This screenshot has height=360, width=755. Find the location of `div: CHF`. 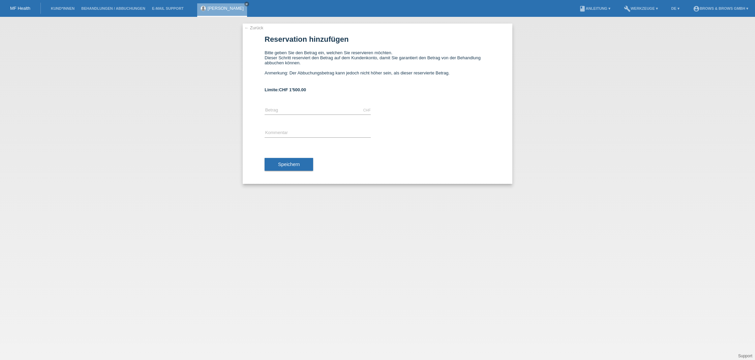

div: CHF is located at coordinates (367, 110).